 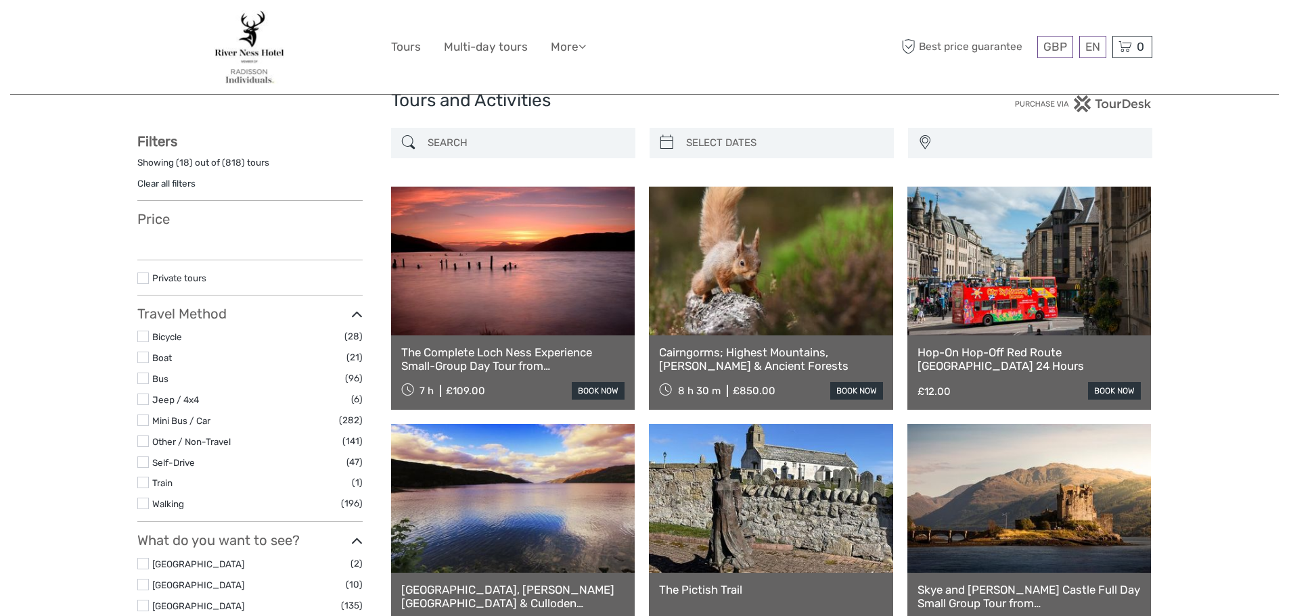 I want to click on div: Showing ( ) out of ( ) tours, so click(x=250, y=166).